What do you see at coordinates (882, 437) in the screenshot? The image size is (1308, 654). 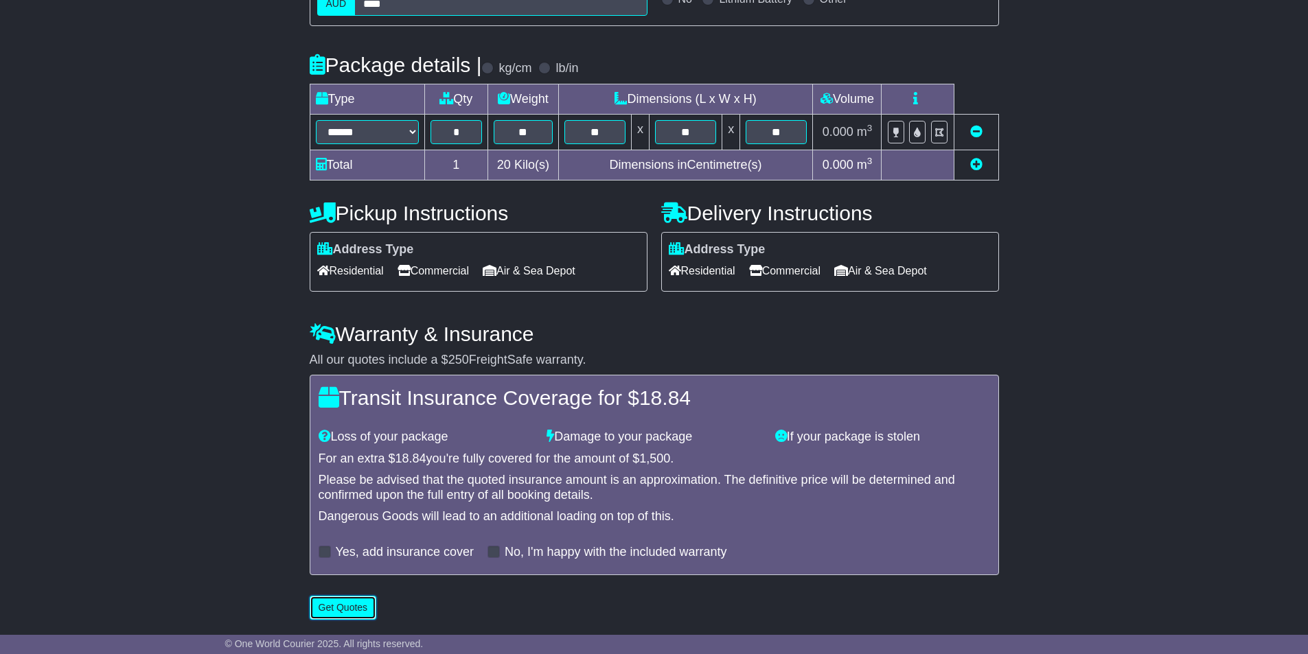 I see `div: If your package is stolen` at bounding box center [882, 437].